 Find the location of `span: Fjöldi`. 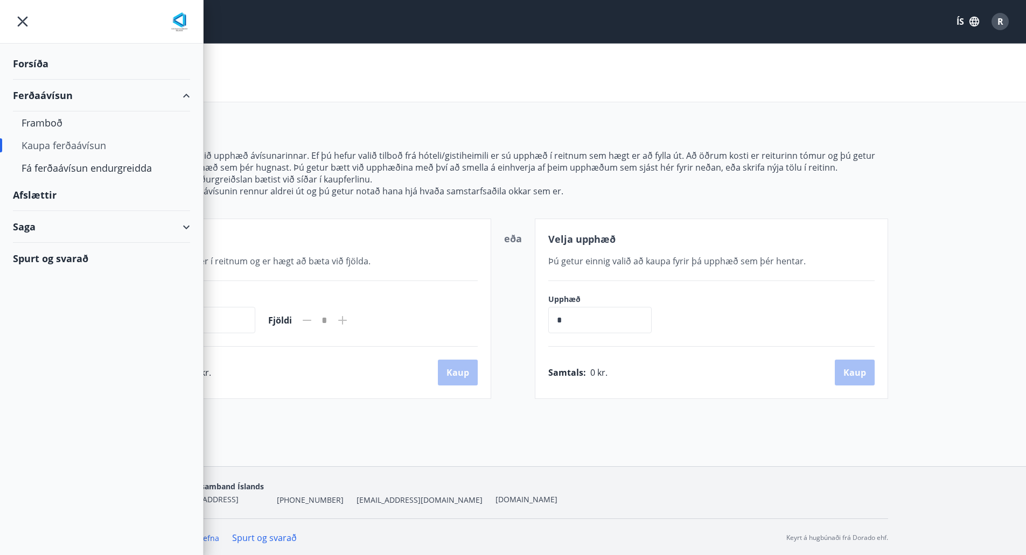

span: Fjöldi is located at coordinates (280, 321).